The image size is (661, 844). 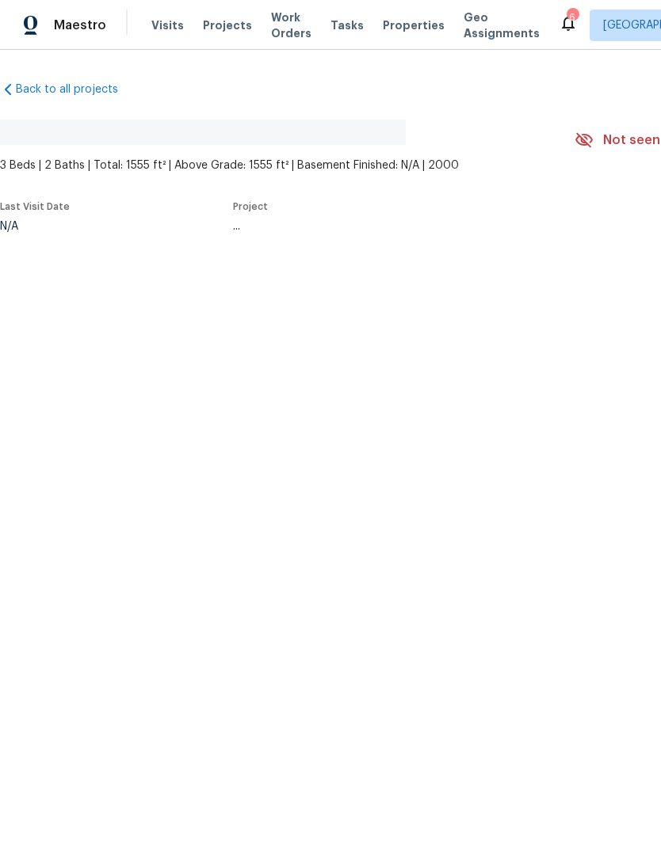 I want to click on div: 6, so click(x=572, y=17).